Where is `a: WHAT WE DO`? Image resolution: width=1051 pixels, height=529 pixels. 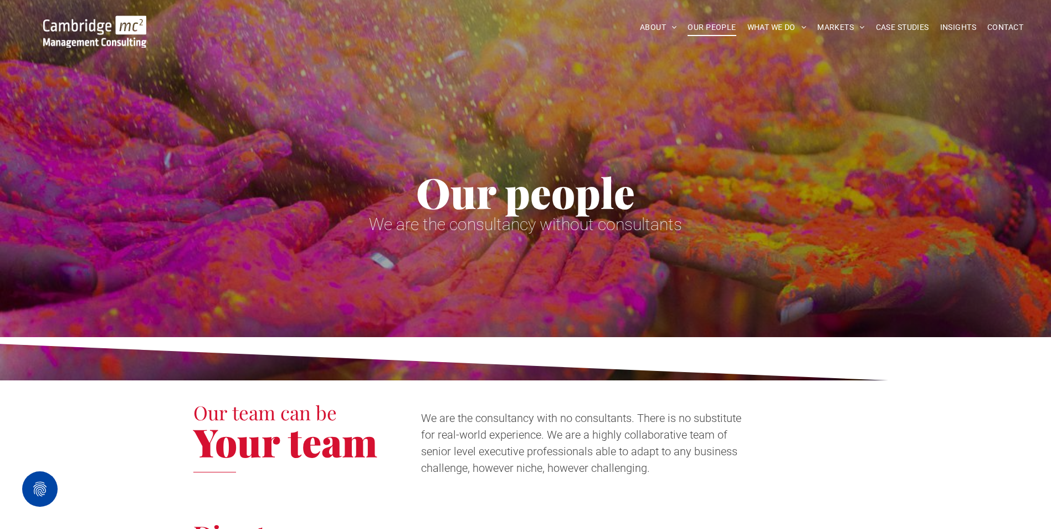 a: WHAT WE DO is located at coordinates (777, 27).